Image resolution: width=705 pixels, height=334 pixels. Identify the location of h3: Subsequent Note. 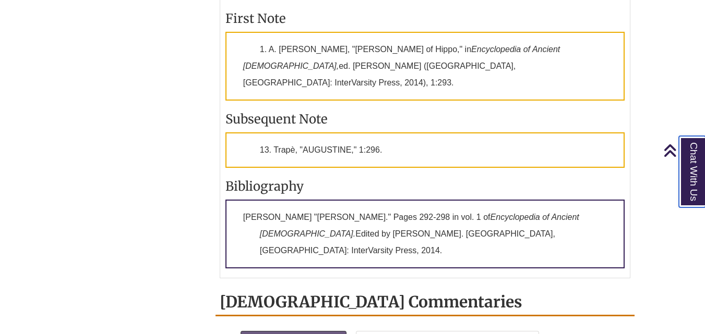
(425, 119).